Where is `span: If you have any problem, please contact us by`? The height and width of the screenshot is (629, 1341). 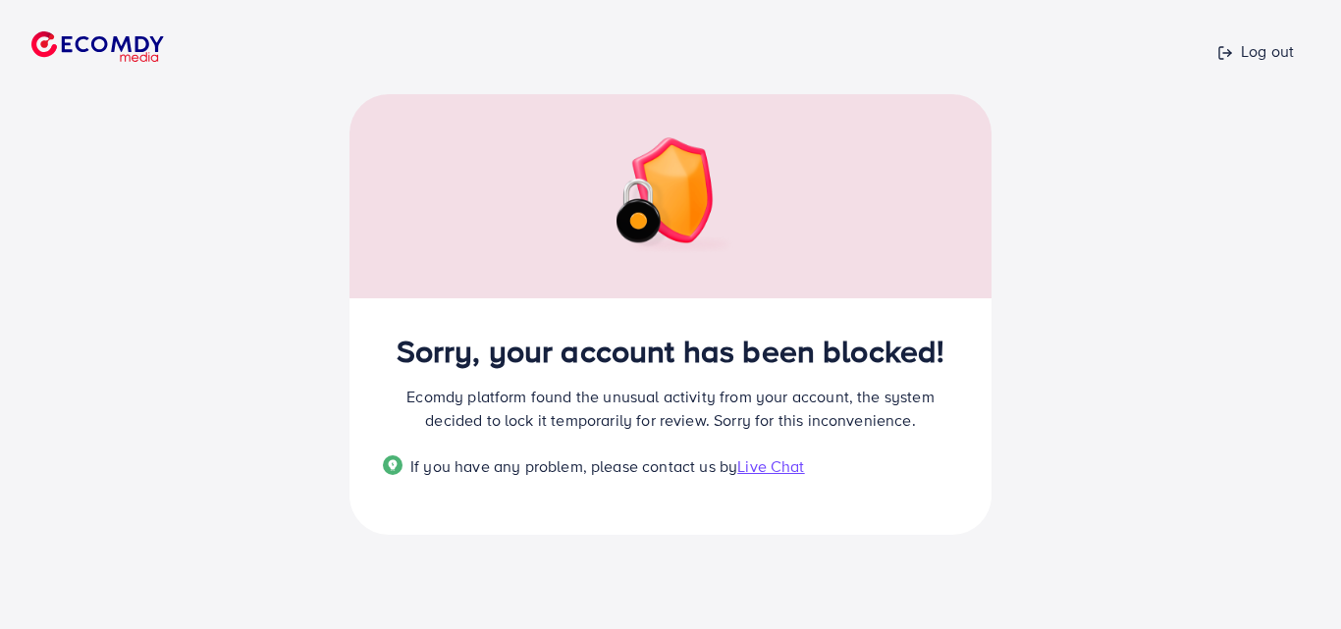 span: If you have any problem, please contact us by is located at coordinates (573, 466).